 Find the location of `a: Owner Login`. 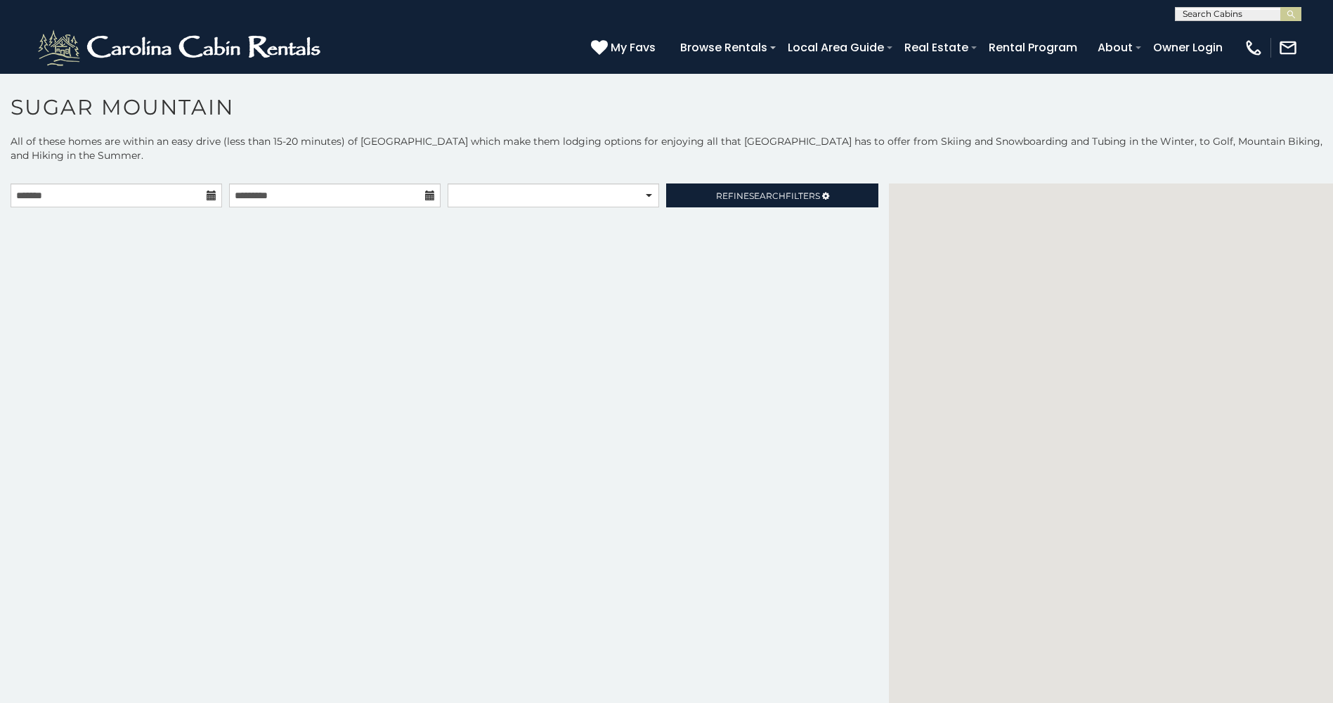

a: Owner Login is located at coordinates (1188, 47).